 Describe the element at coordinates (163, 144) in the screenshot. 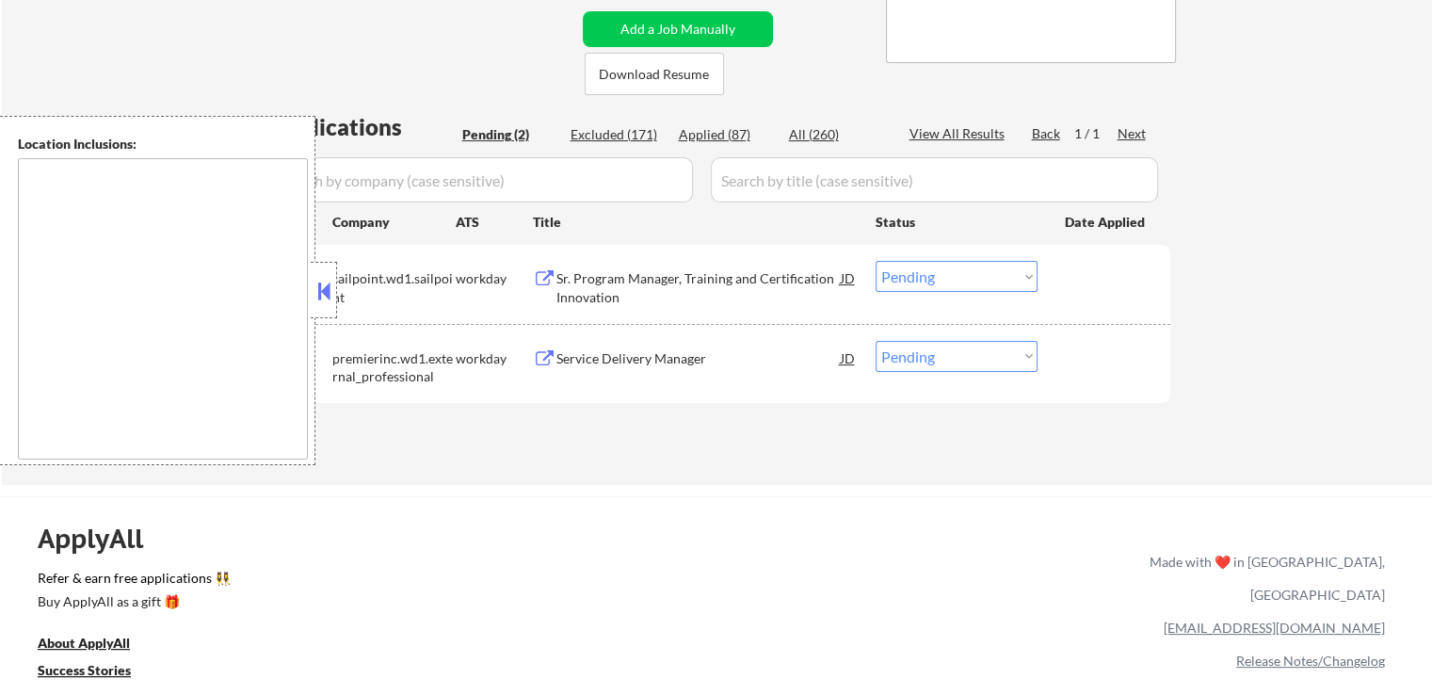

I see `div: Location Inclusions:` at that location.